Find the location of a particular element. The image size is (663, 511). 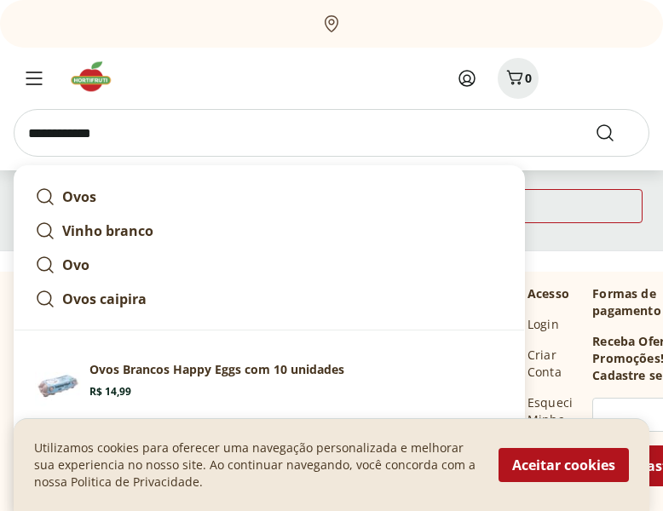

a: Ovos is located at coordinates (269, 197).